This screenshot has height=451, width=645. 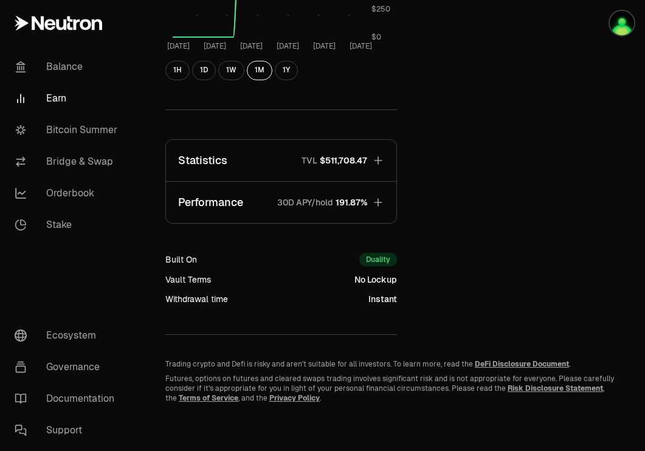 What do you see at coordinates (310, 161) in the screenshot?
I see `p: TVL` at bounding box center [310, 161].